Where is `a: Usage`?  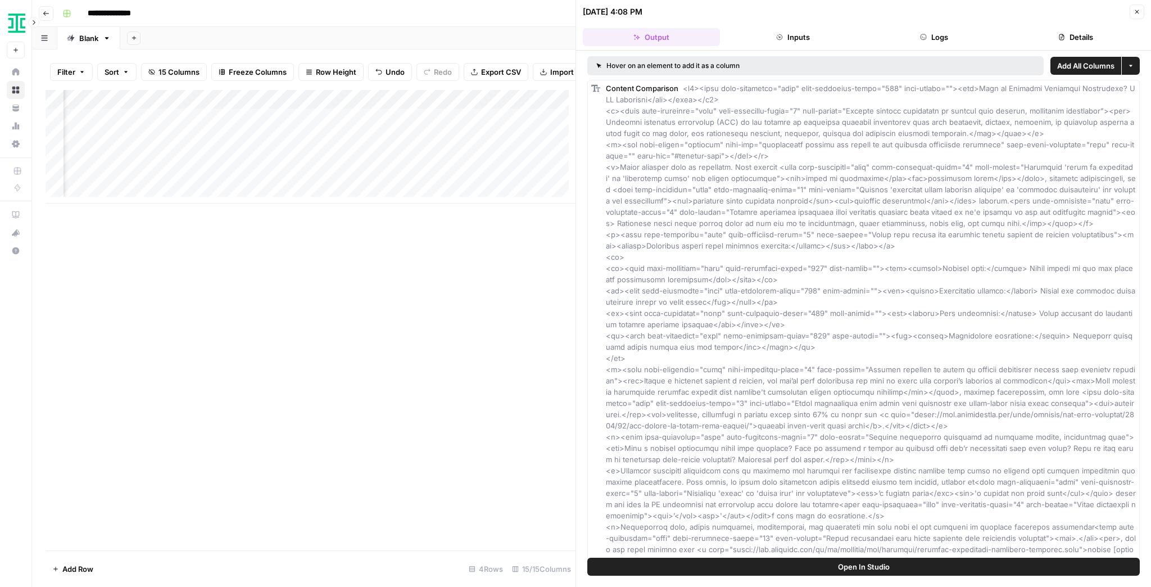 a: Usage is located at coordinates (16, 126).